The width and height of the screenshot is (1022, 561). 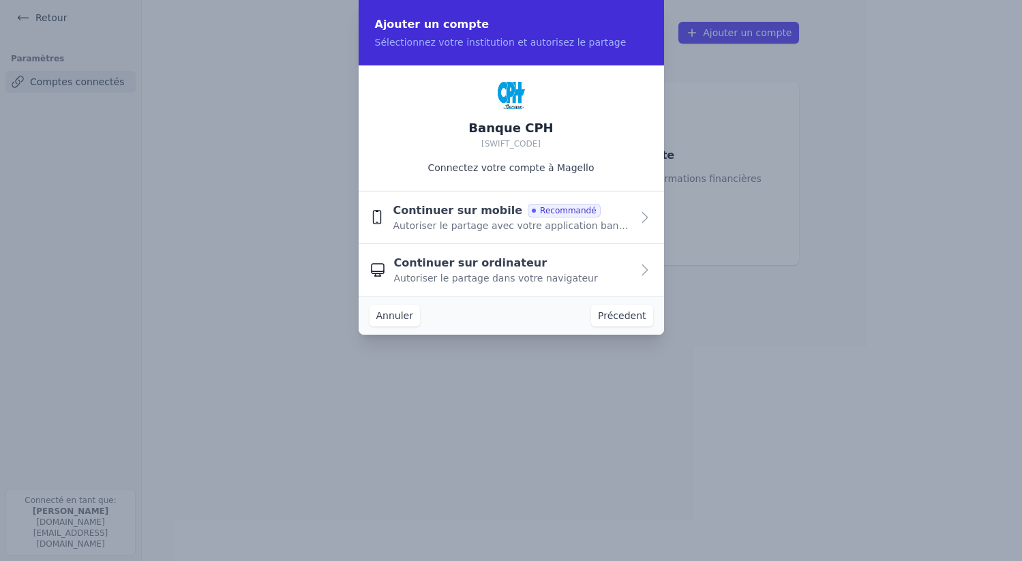 I want to click on button: Continuer sur mobile Recommandé Autoriser le partage avec votre application bancaire, so click(x=511, y=217).